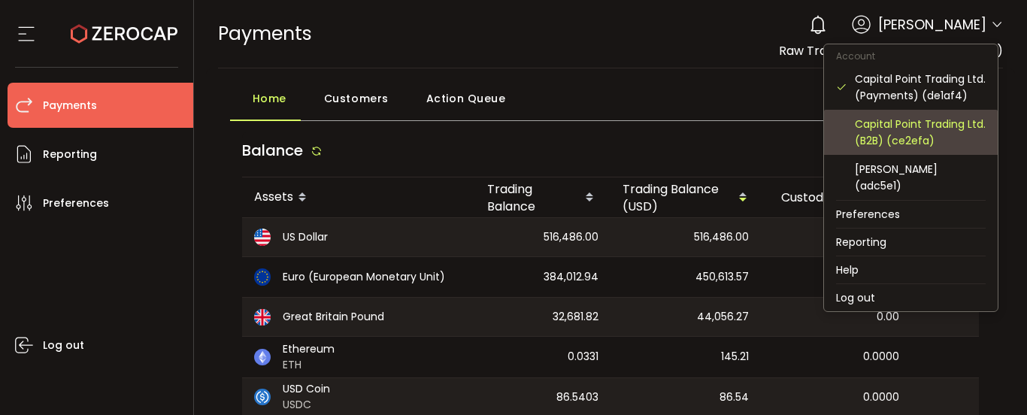  Describe the element at coordinates (891, 50) in the screenshot. I see `span: Raw Trading Mauritius Ltd (Payments)` at that location.